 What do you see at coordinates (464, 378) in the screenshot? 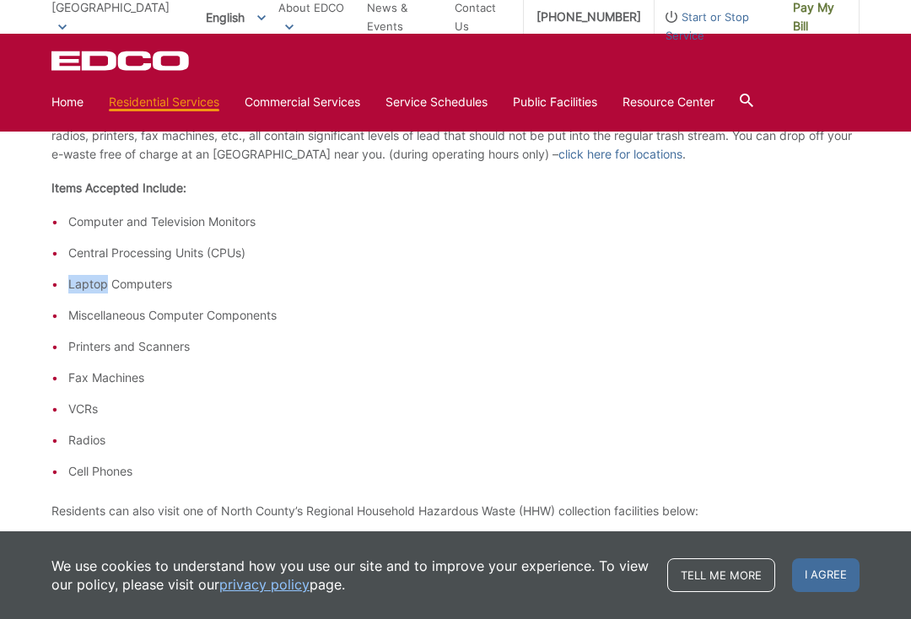
I see `li: Fax Machines` at bounding box center [464, 378].